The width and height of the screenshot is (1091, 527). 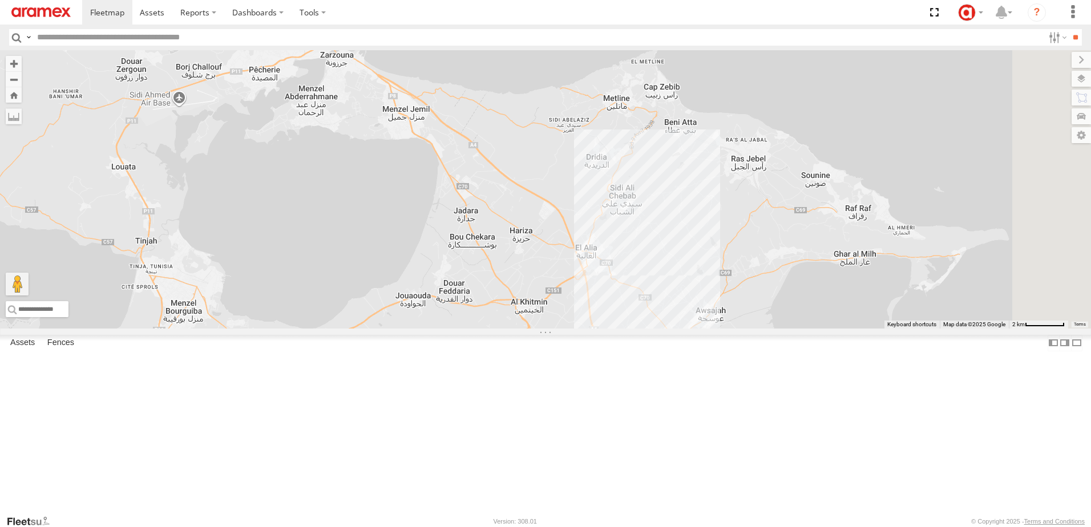 I want to click on button: Zoom out, so click(x=14, y=79).